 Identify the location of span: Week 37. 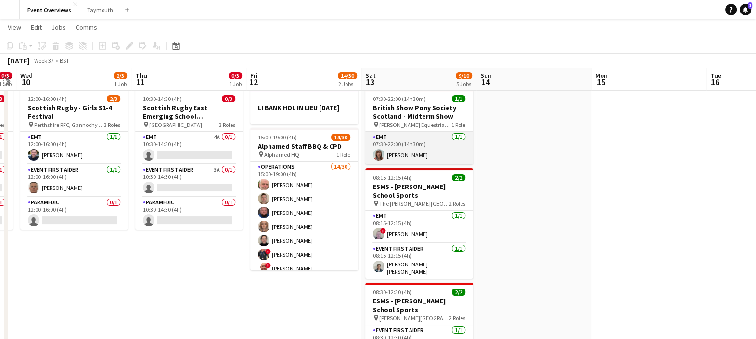
(44, 60).